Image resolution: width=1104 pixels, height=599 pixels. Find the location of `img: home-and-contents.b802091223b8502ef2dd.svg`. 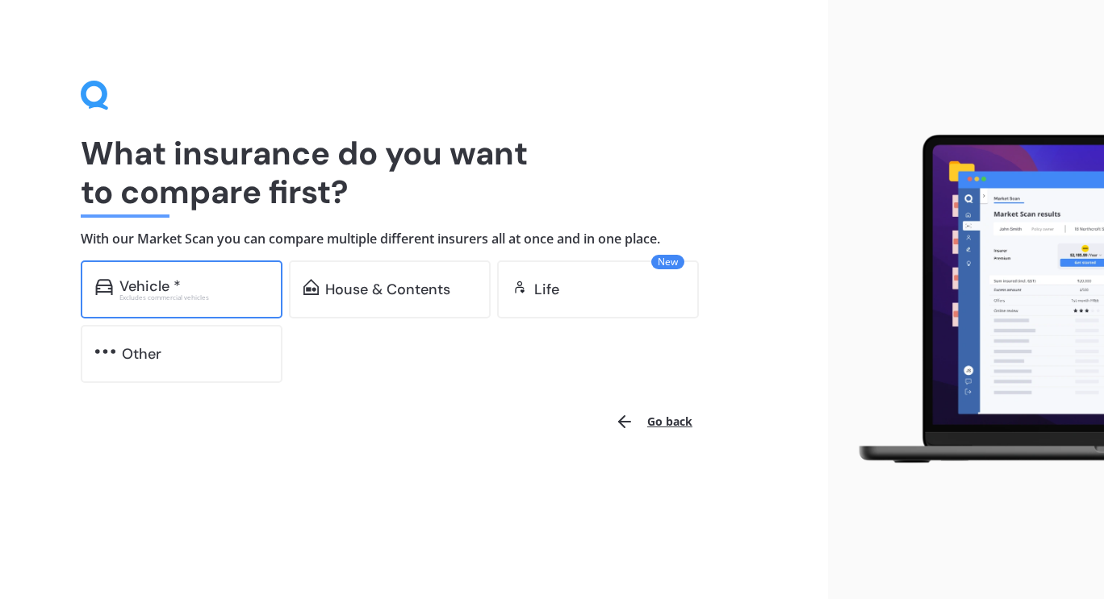

img: home-and-contents.b802091223b8502ef2dd.svg is located at coordinates (311, 287).